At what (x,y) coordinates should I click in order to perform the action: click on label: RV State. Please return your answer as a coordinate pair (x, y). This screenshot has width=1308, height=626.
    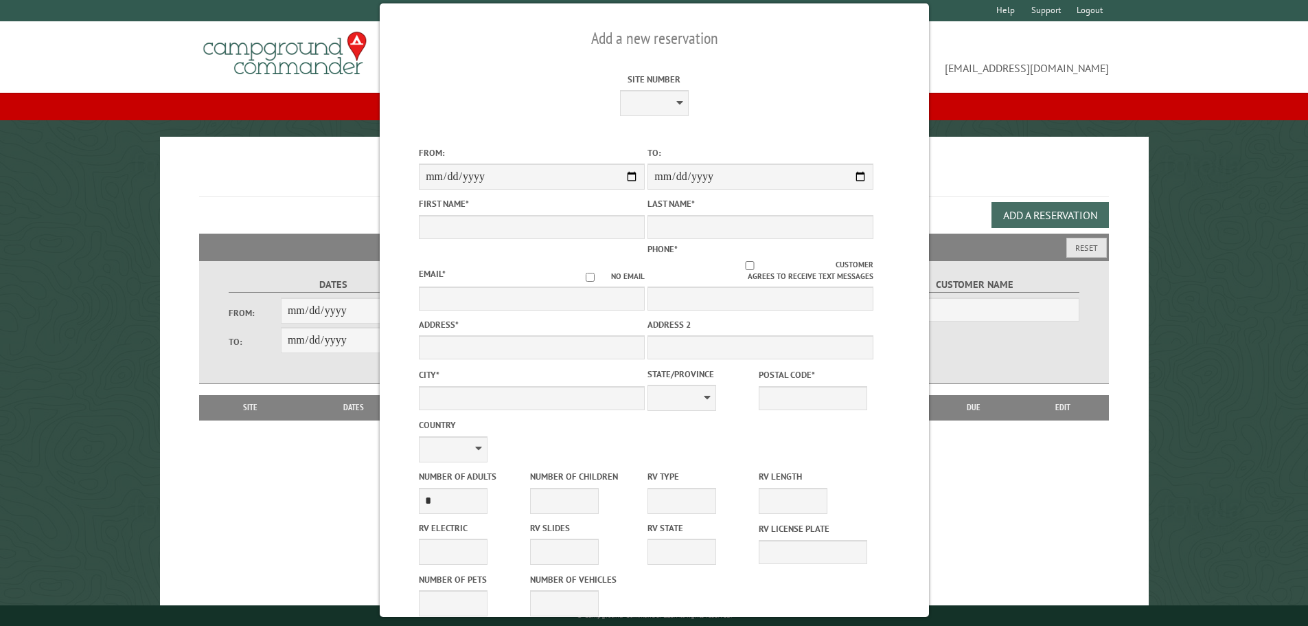
    Looking at the image, I should click on (702, 527).